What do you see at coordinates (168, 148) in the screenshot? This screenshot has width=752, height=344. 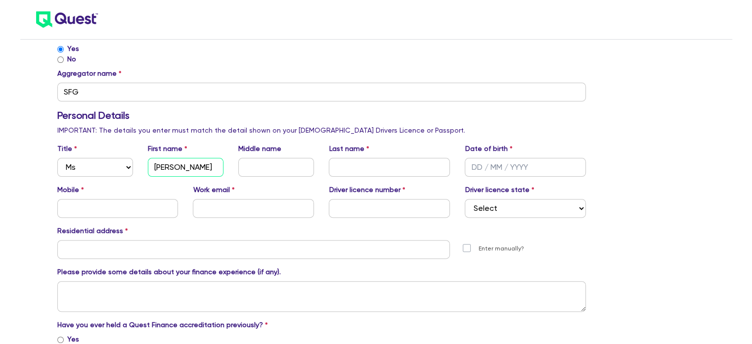 I see `label: First name` at bounding box center [168, 148].